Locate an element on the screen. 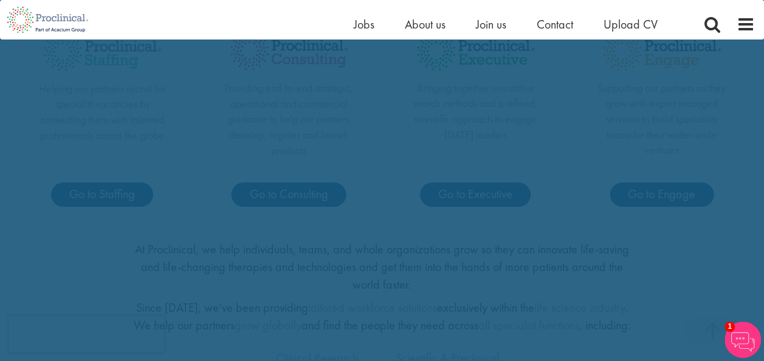  a: Upload CV is located at coordinates (630, 24).